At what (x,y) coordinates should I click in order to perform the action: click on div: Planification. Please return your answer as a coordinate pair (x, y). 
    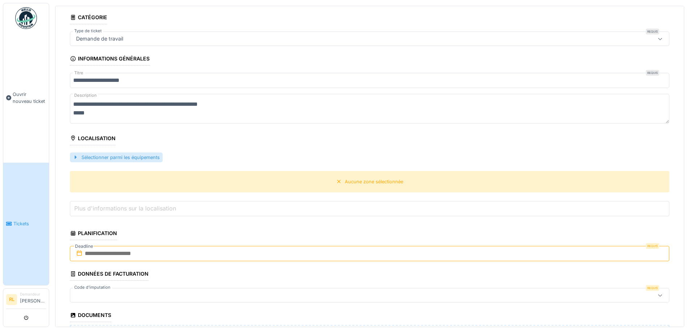
    Looking at the image, I should click on (93, 234).